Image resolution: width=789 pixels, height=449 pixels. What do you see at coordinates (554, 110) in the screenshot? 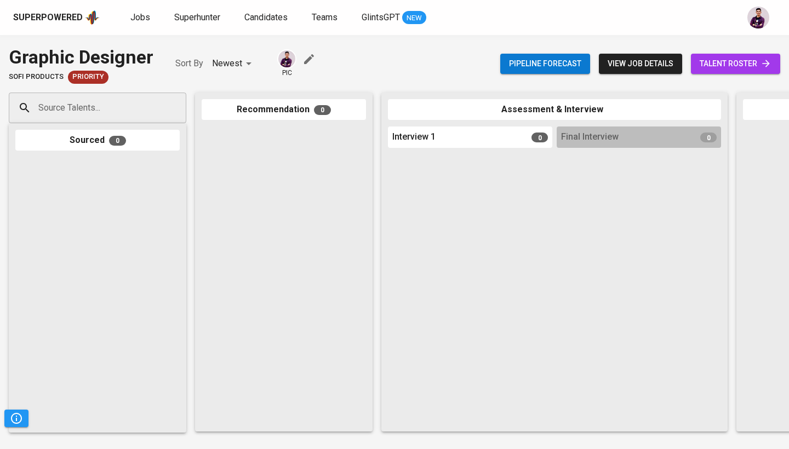
I see `div: Assessment & Interview` at bounding box center [554, 110].